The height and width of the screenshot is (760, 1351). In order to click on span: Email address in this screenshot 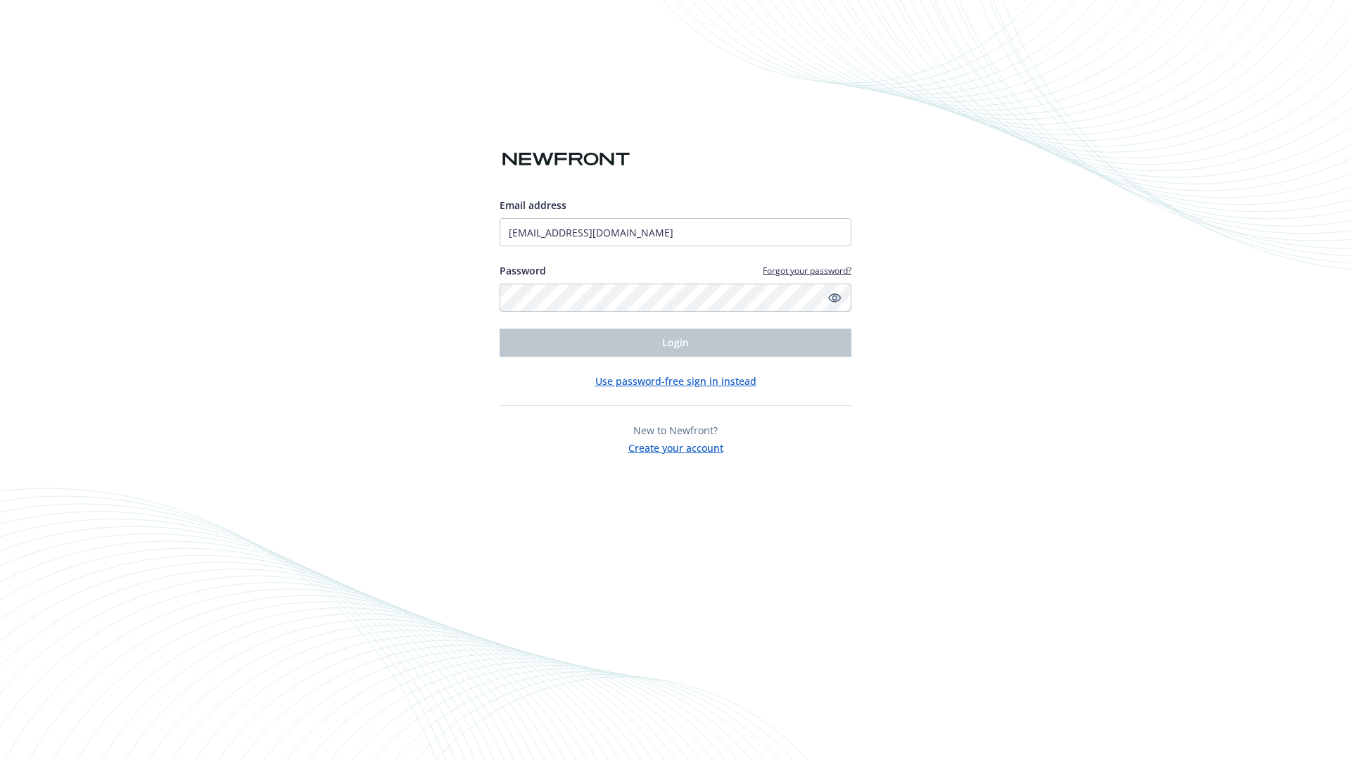, I will do `click(533, 205)`.